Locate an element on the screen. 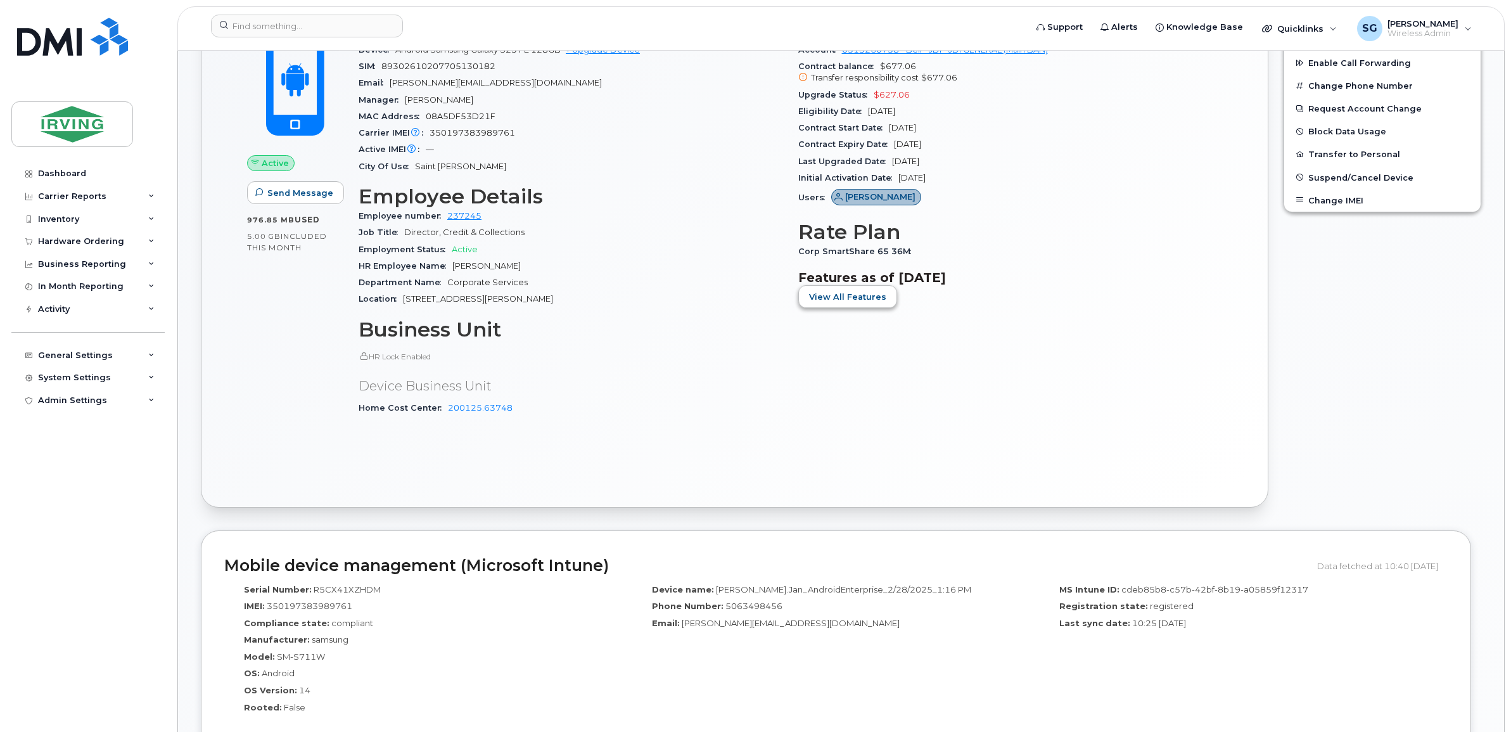  a: 200125.63748 is located at coordinates (480, 407).